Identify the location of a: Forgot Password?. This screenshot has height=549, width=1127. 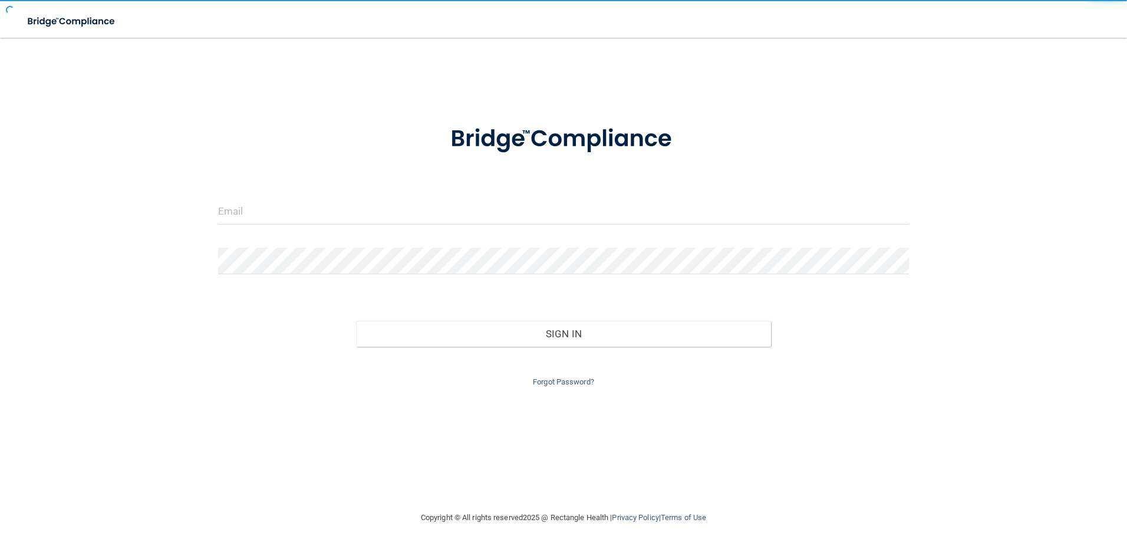
(564, 381).